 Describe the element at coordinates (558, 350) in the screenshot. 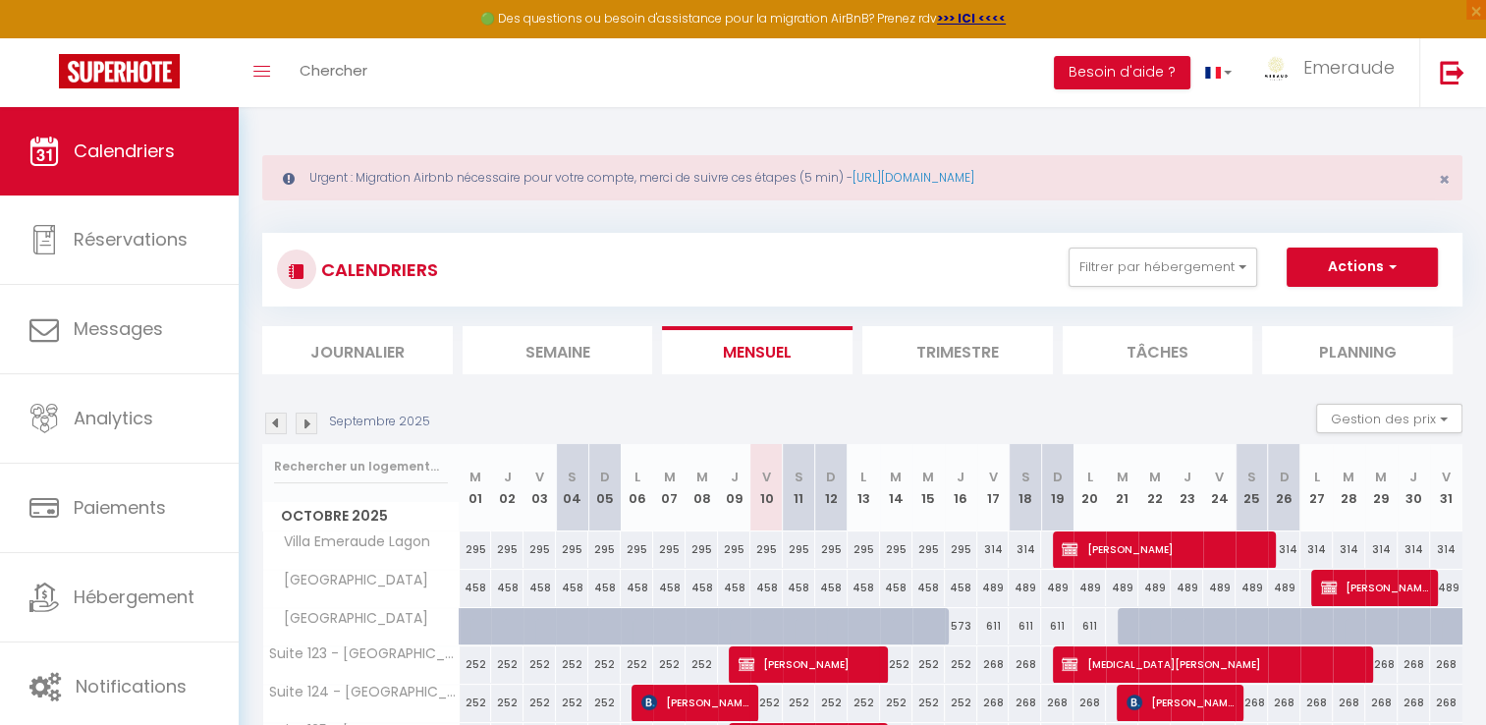

I see `li: Semaine` at that location.